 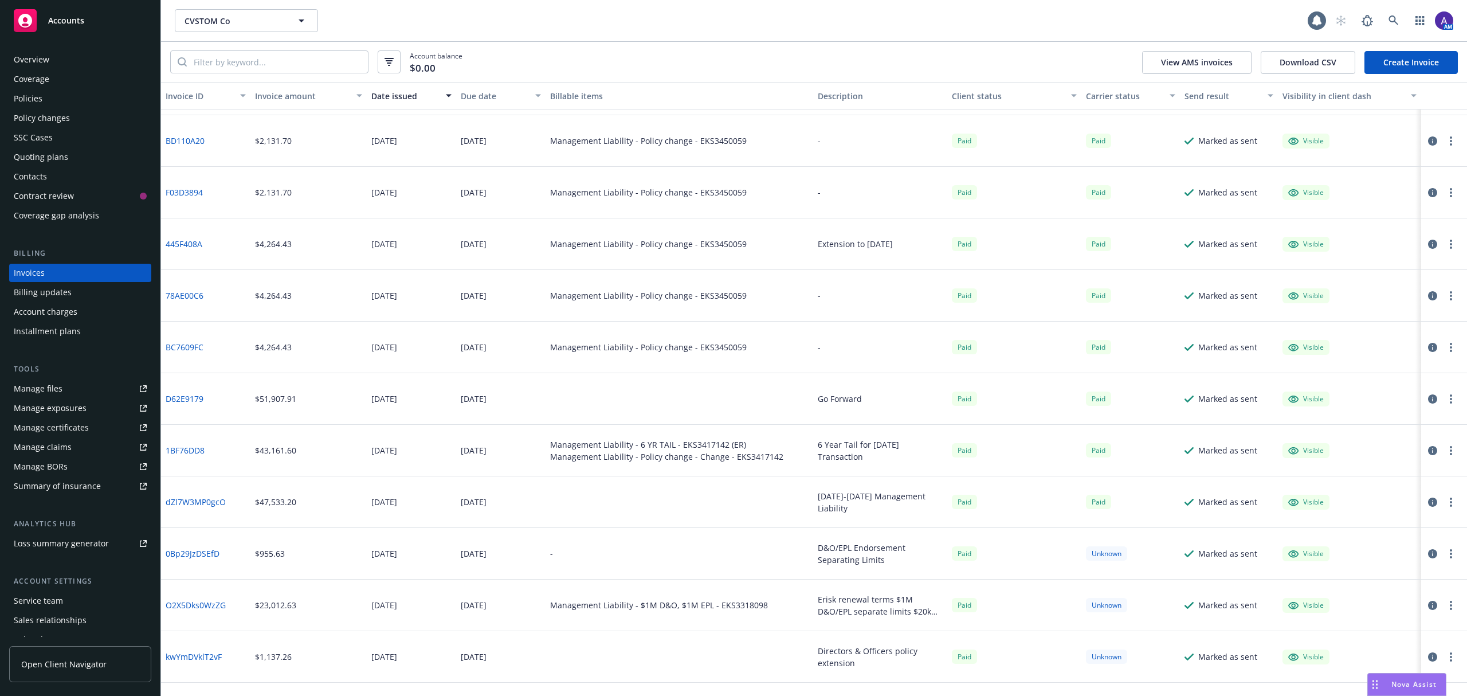 What do you see at coordinates (194, 656) in the screenshot?
I see `a: kwYmDVklT2vF` at bounding box center [194, 656].